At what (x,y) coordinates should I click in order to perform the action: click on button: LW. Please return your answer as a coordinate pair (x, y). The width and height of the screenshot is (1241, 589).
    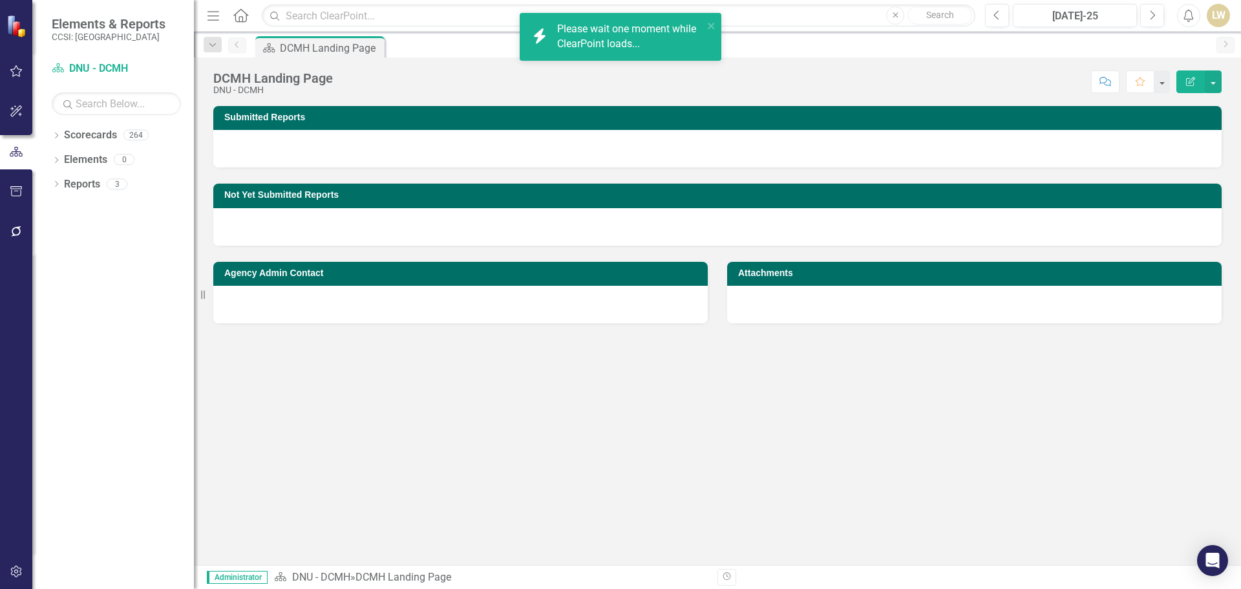
    Looking at the image, I should click on (1219, 16).